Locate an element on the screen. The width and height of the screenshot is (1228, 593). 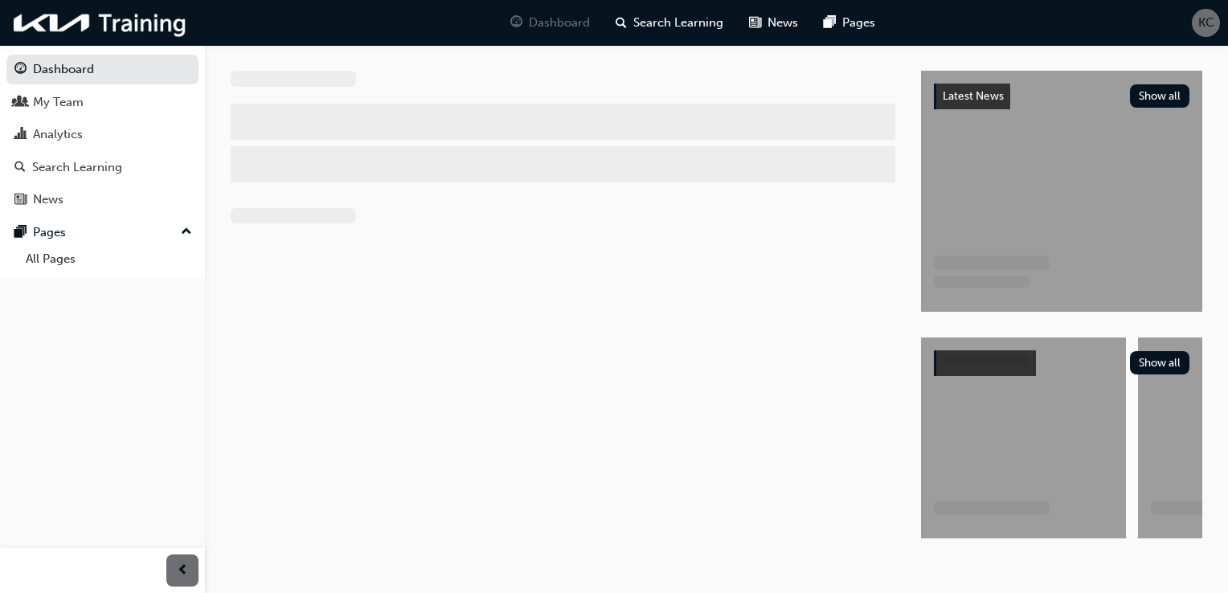
a: All Pages is located at coordinates (108, 259).